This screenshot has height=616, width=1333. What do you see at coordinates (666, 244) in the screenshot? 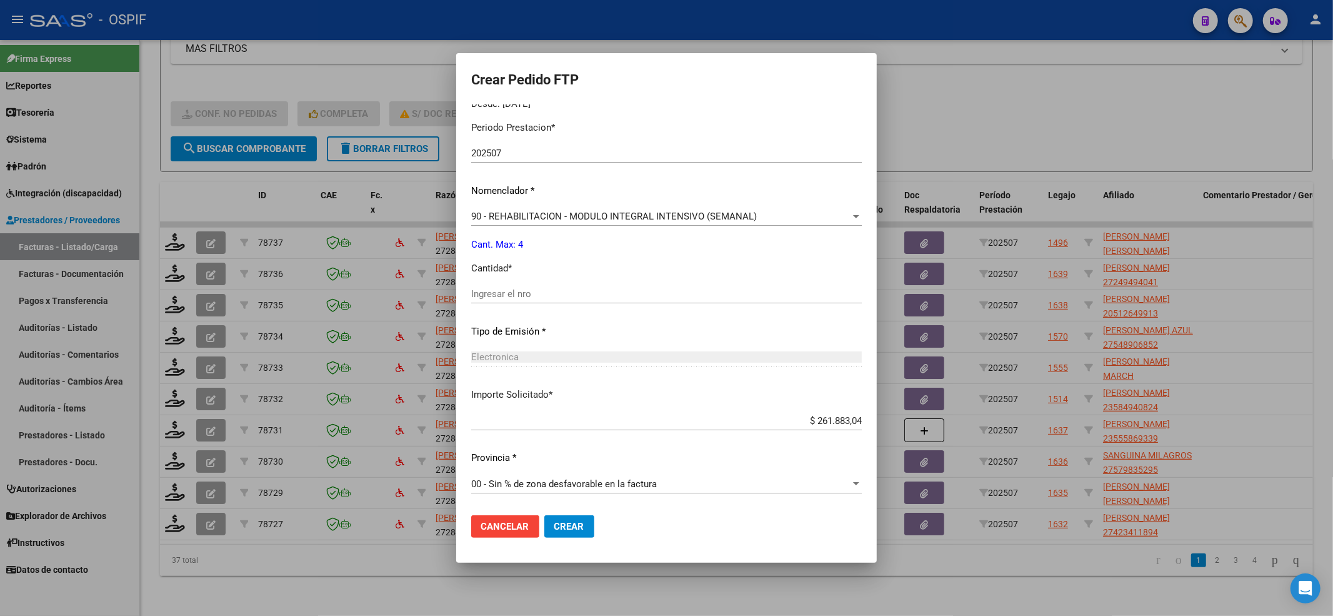
I see `p: Cant. Max: 4` at bounding box center [666, 244].